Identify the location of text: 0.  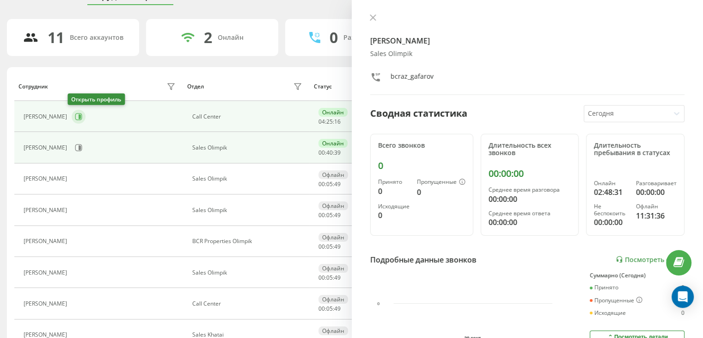
(379, 303).